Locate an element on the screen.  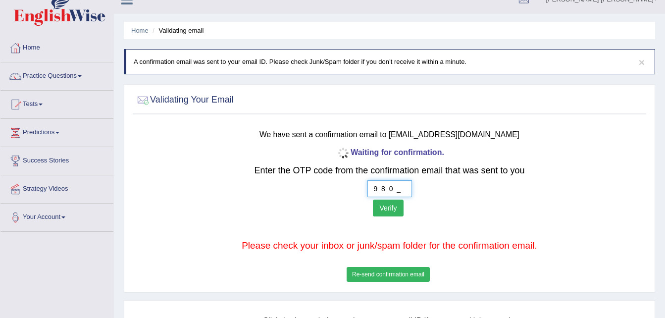
button: Verify is located at coordinates (388, 208).